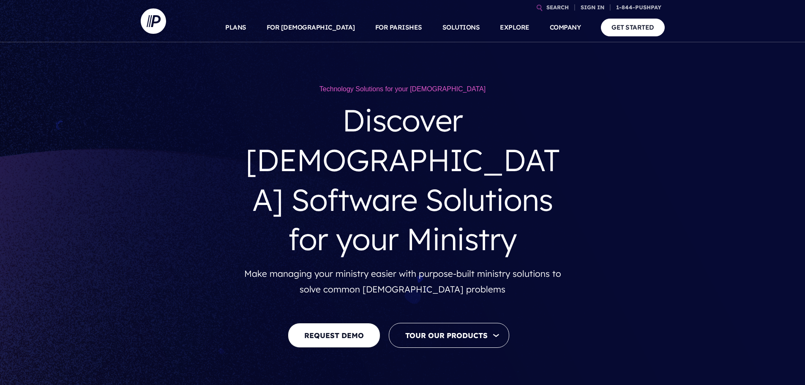  Describe the element at coordinates (449, 335) in the screenshot. I see `button: Tour Our Products` at that location.